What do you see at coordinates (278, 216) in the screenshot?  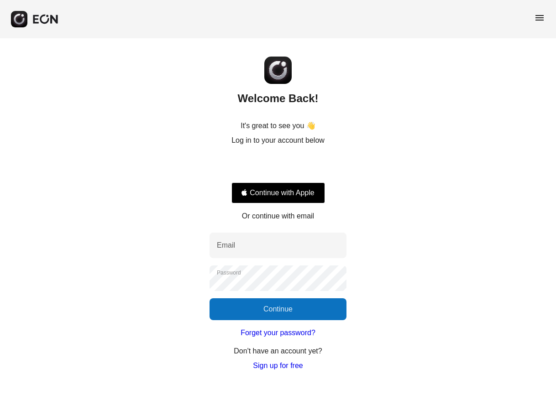 I see `p: Or continue with email` at bounding box center [278, 216].